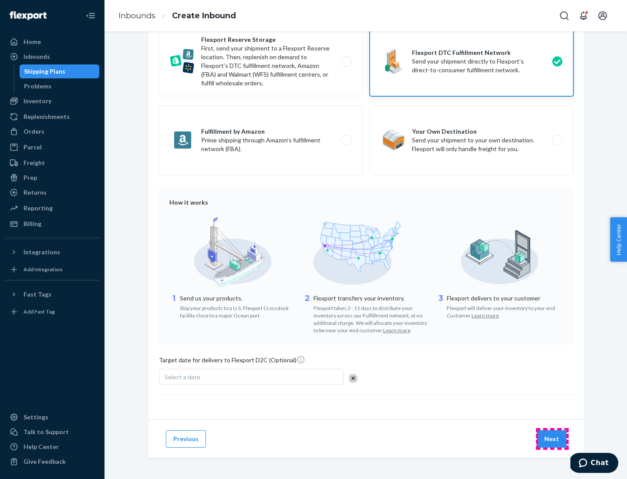 The height and width of the screenshot is (479, 627). Describe the element at coordinates (182, 376) in the screenshot. I see `span: Select a date` at that location.